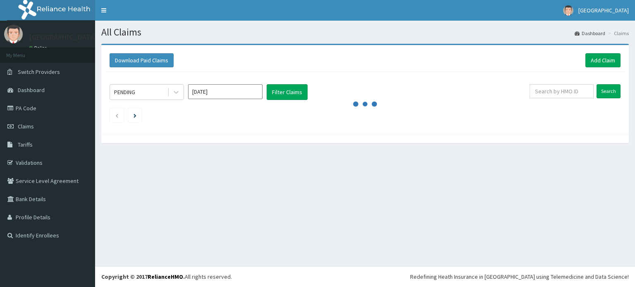  Describe the element at coordinates (225, 92) in the screenshot. I see `input: Select Month and Year` at that location.